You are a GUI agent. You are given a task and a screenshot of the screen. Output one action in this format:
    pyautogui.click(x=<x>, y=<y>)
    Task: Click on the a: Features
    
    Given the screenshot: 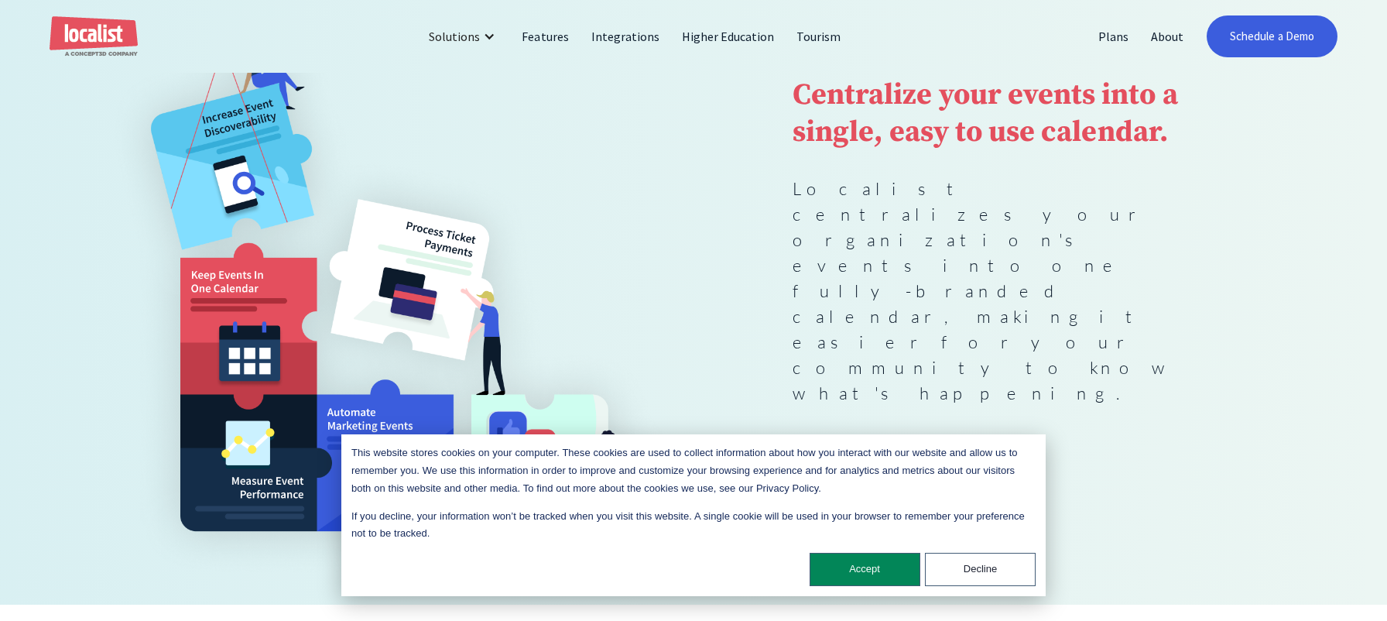 What is the action you would take?
    pyautogui.click(x=545, y=36)
    